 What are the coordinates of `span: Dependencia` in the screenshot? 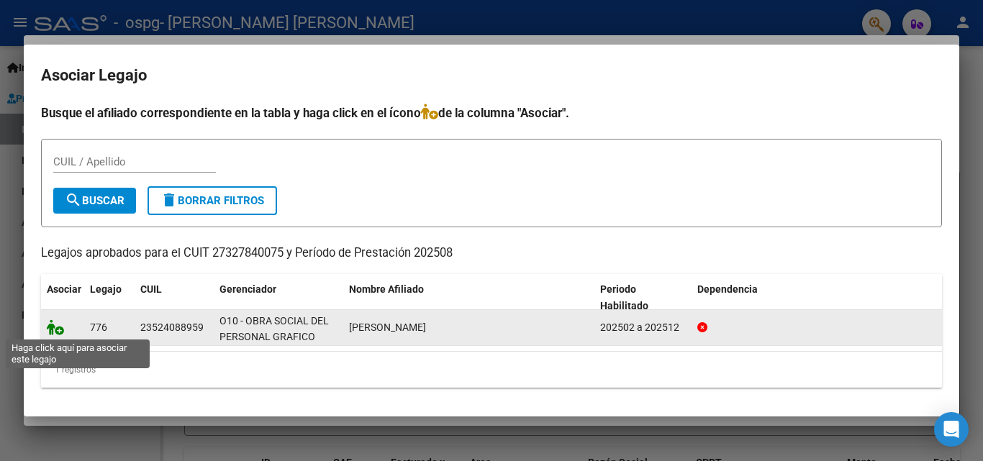 It's located at (727, 289).